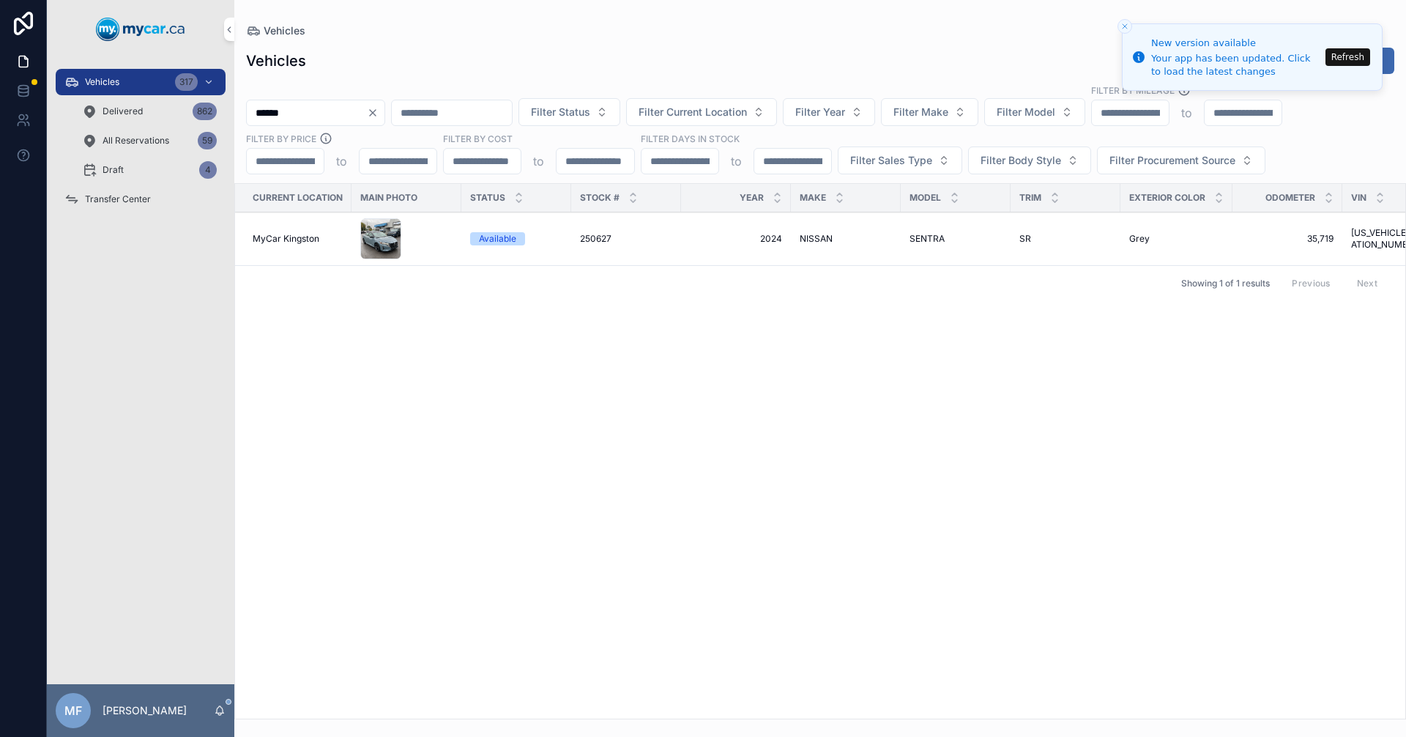 The image size is (1406, 737). I want to click on span: Filter Status, so click(560, 112).